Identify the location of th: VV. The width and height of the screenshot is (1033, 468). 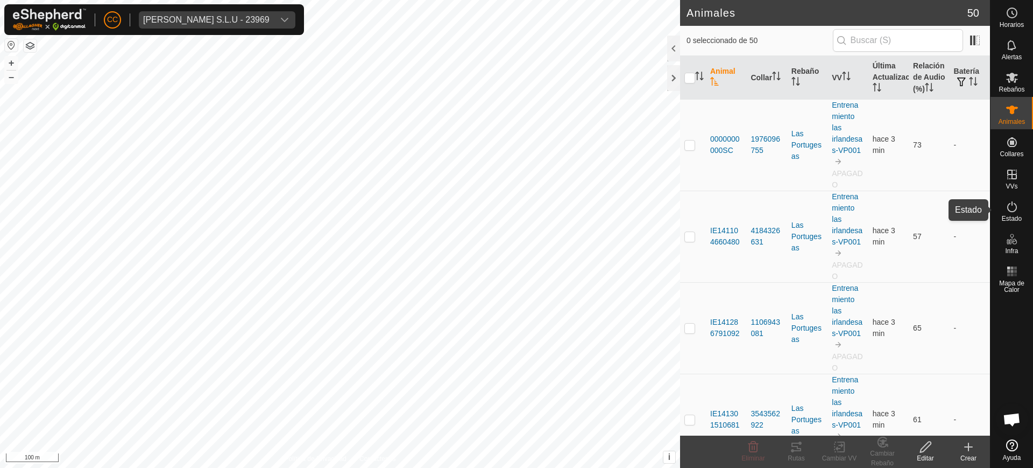
(848, 78).